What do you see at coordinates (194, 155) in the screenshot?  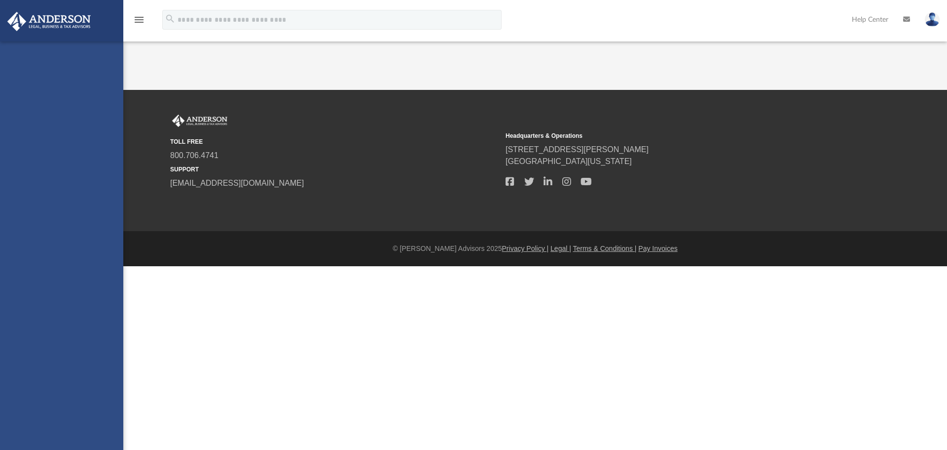 I see `a: 800.706.4741` at bounding box center [194, 155].